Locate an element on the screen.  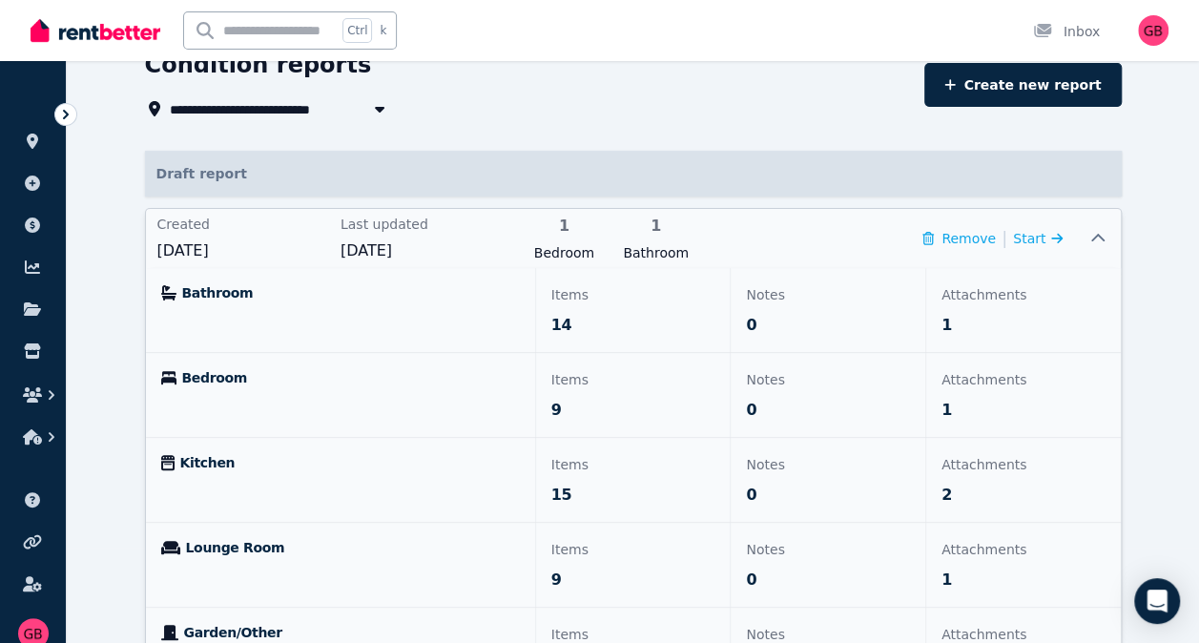
span: Created is located at coordinates (243, 224).